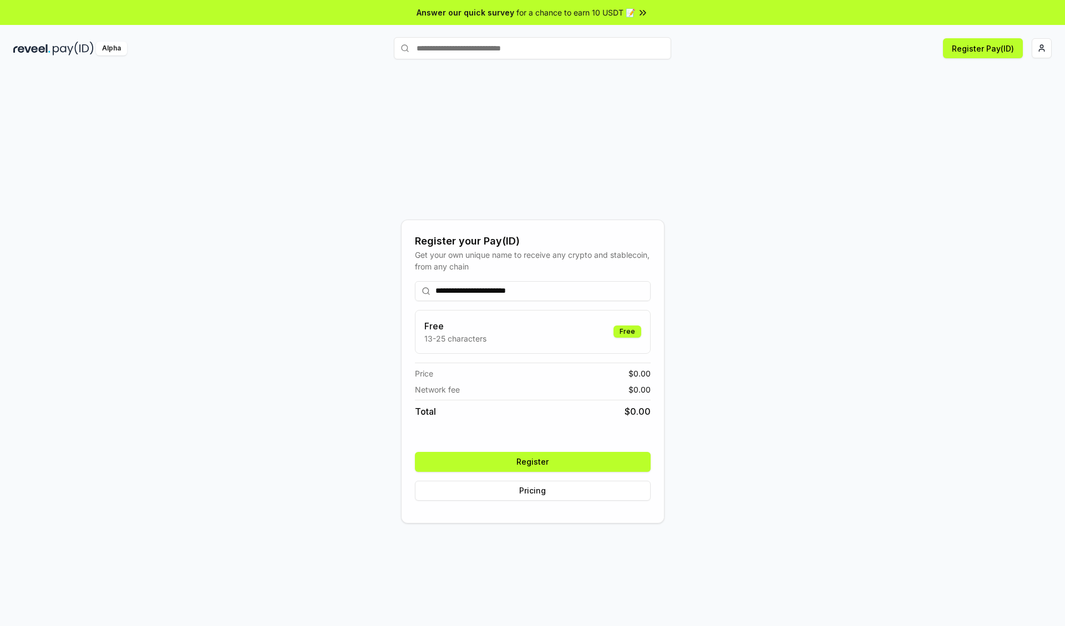 The height and width of the screenshot is (626, 1065). What do you see at coordinates (112, 48) in the screenshot?
I see `div: Alpha` at bounding box center [112, 48].